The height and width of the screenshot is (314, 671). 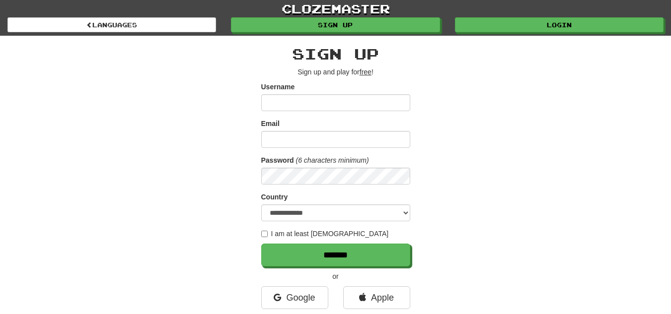 I want to click on u: free, so click(x=366, y=72).